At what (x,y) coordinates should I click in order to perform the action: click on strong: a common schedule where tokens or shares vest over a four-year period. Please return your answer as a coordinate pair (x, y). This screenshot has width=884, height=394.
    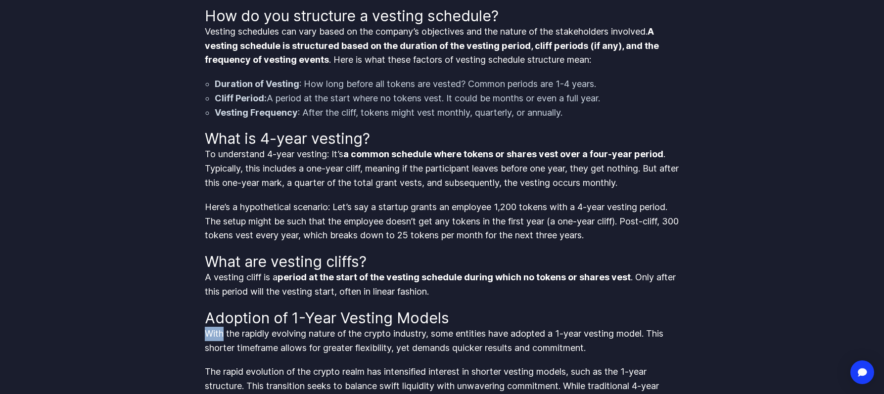
    Looking at the image, I should click on (503, 154).